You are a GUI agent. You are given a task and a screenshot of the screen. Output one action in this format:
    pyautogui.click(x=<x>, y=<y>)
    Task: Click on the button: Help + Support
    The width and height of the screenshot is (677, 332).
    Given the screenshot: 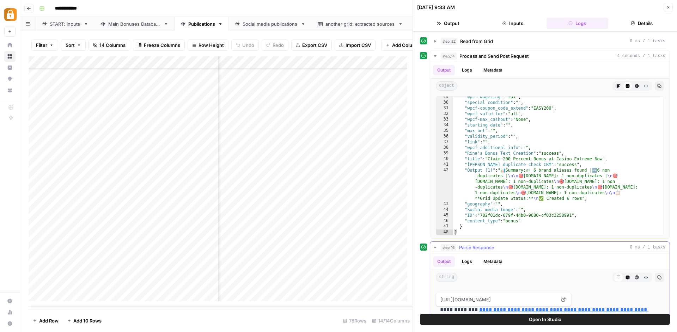 What is the action you would take?
    pyautogui.click(x=10, y=324)
    